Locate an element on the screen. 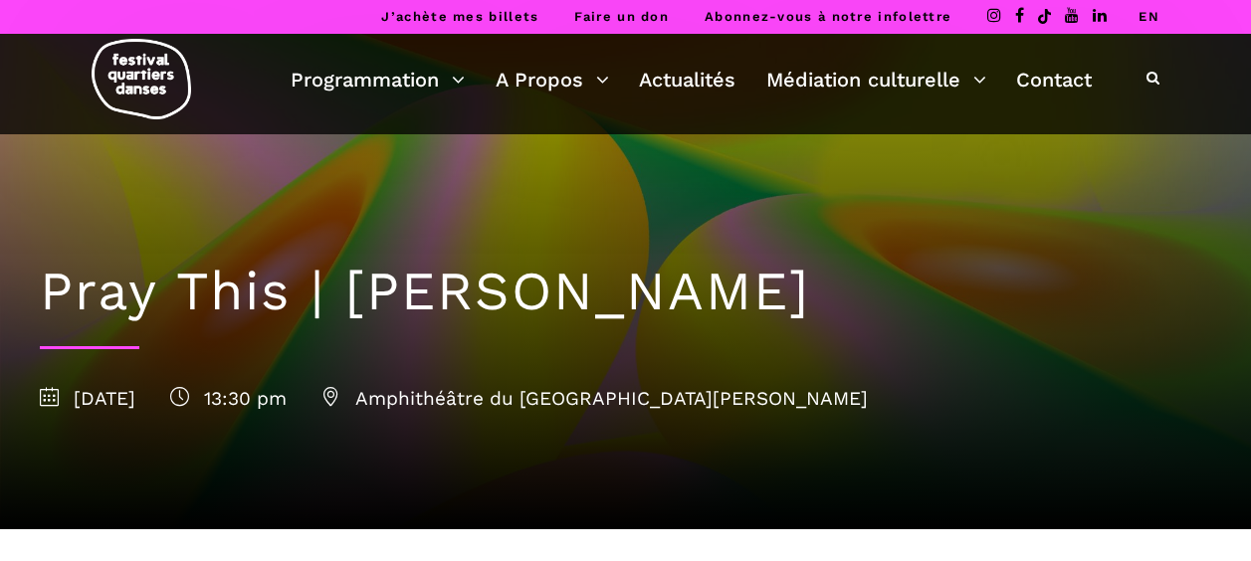  a: Abonnez-vous à notre infolettre is located at coordinates (828, 16).